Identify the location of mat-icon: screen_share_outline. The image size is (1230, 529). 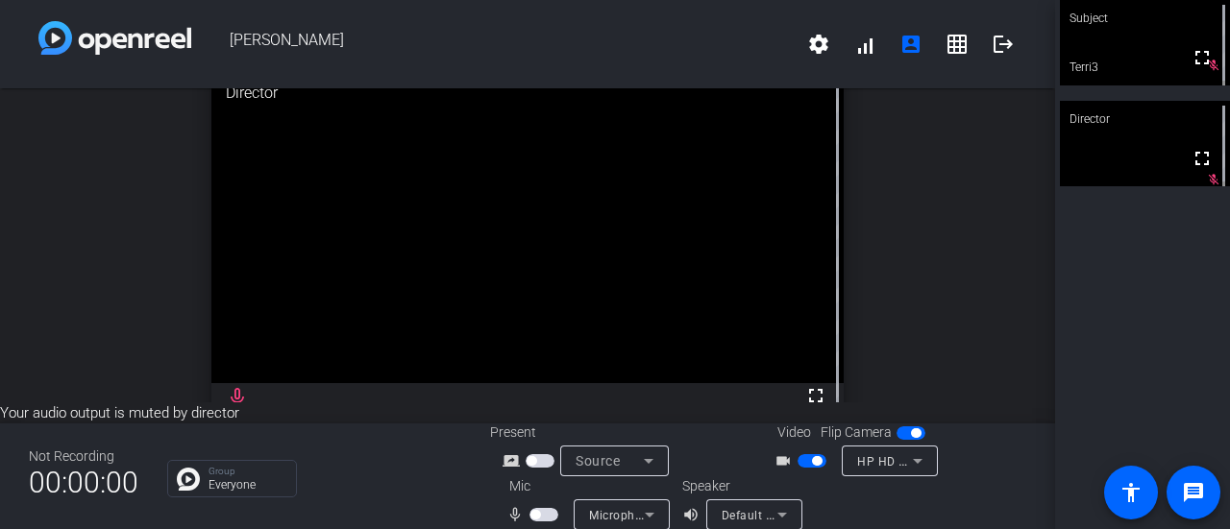
(514, 461).